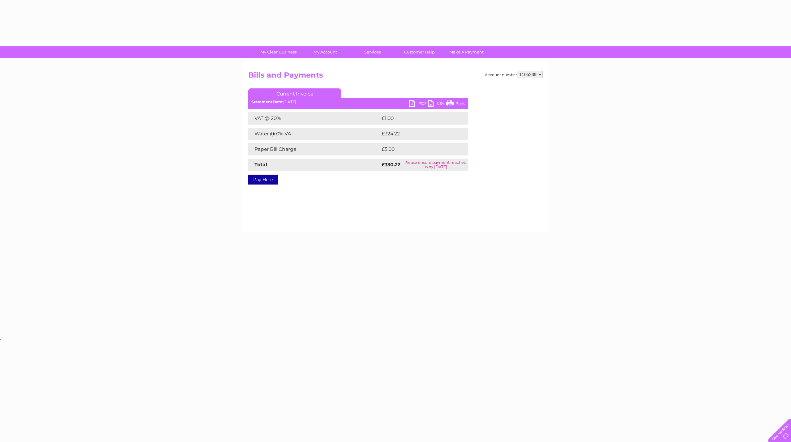 This screenshot has width=791, height=442. What do you see at coordinates (456, 104) in the screenshot?
I see `a: Print` at bounding box center [456, 104].